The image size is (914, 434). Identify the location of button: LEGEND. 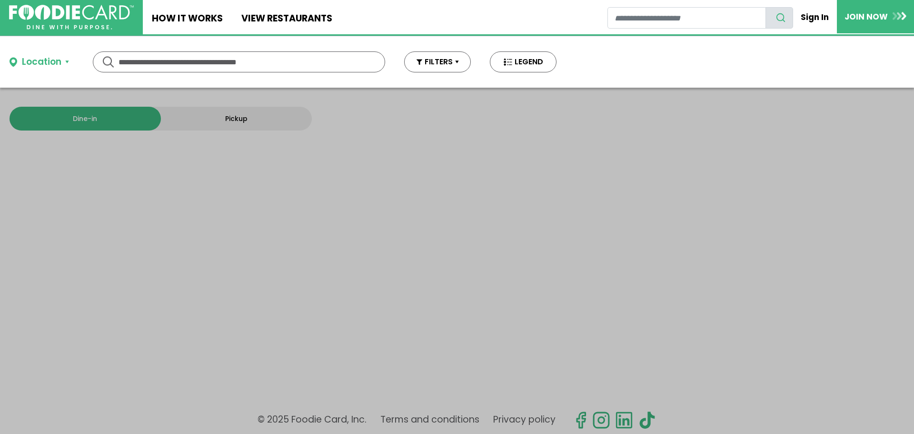
(523, 62).